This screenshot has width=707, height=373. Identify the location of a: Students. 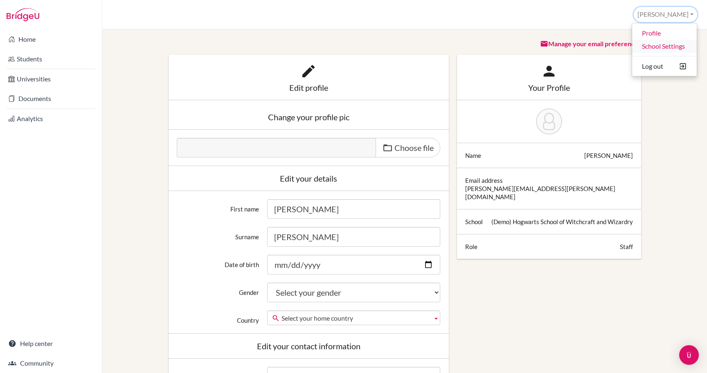
(51, 59).